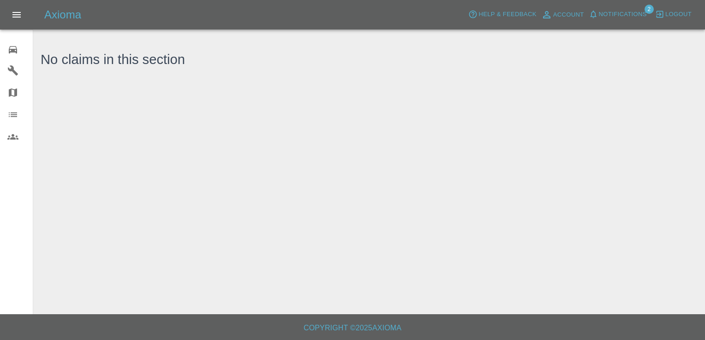  I want to click on button: Open drawer, so click(17, 15).